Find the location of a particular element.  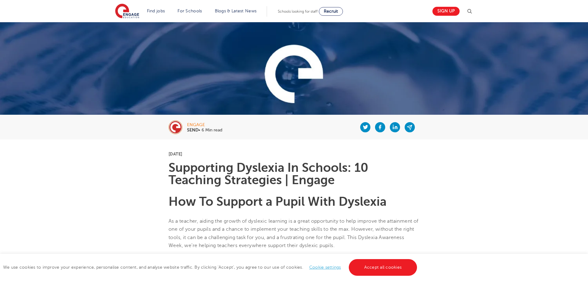

a: Cookie settings is located at coordinates (325, 267).